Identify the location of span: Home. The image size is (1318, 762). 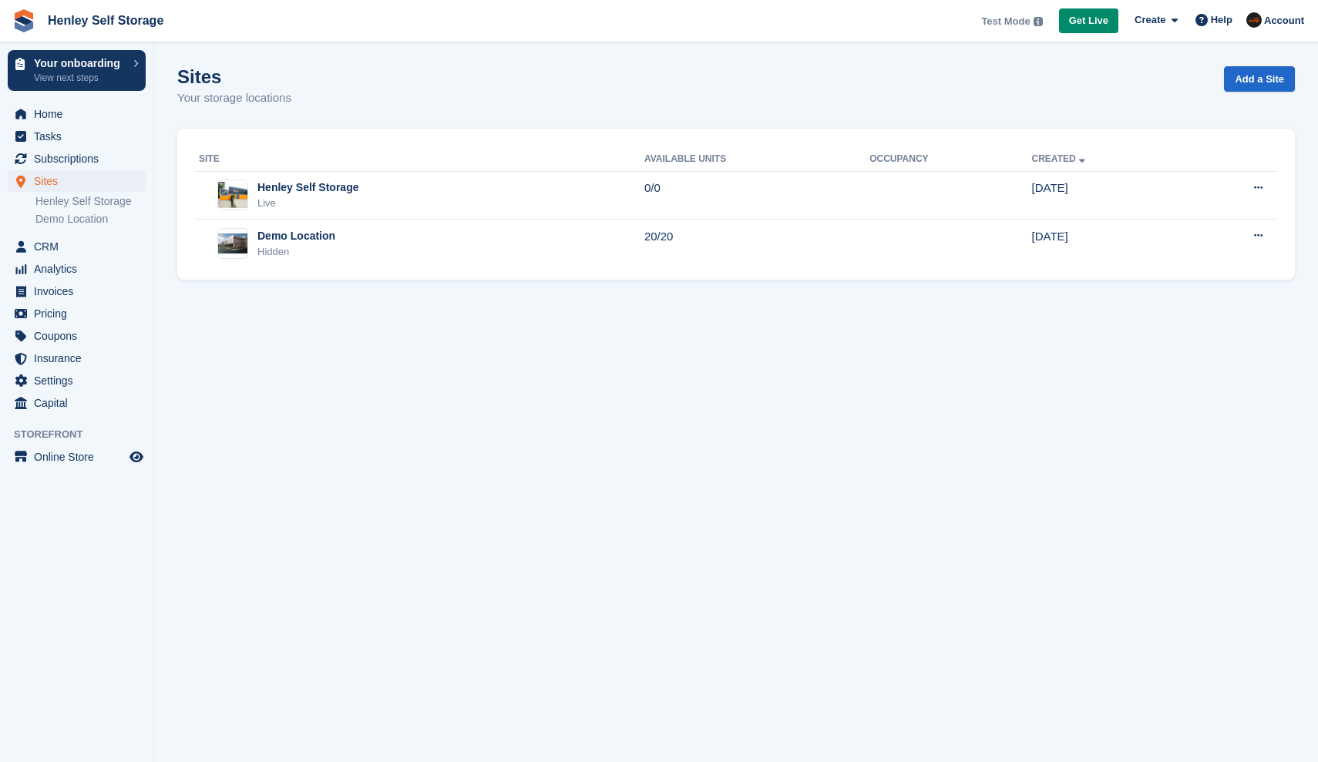
(80, 114).